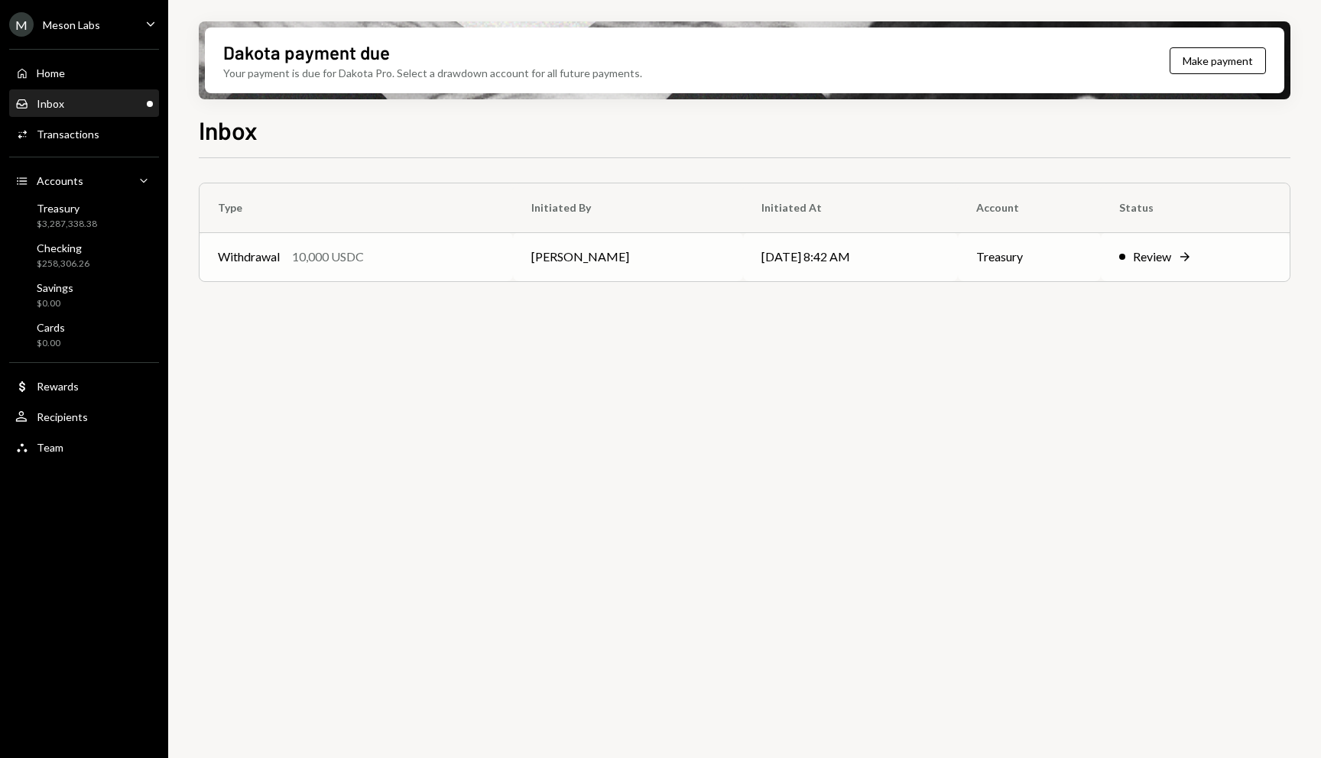  What do you see at coordinates (84, 447) in the screenshot?
I see `a: Team` at bounding box center [84, 447].